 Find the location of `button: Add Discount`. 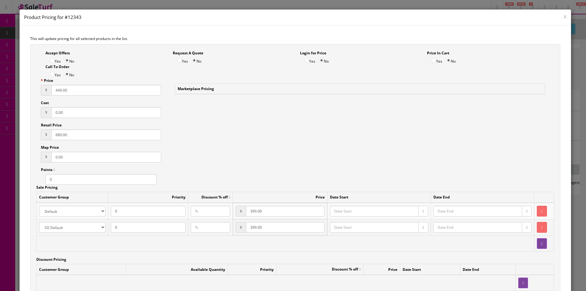

button: Add Discount is located at coordinates (523, 283).